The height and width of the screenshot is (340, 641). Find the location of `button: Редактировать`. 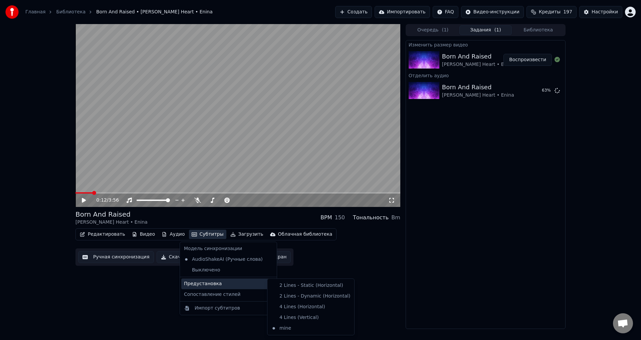

button: Редактировать is located at coordinates (103, 234).